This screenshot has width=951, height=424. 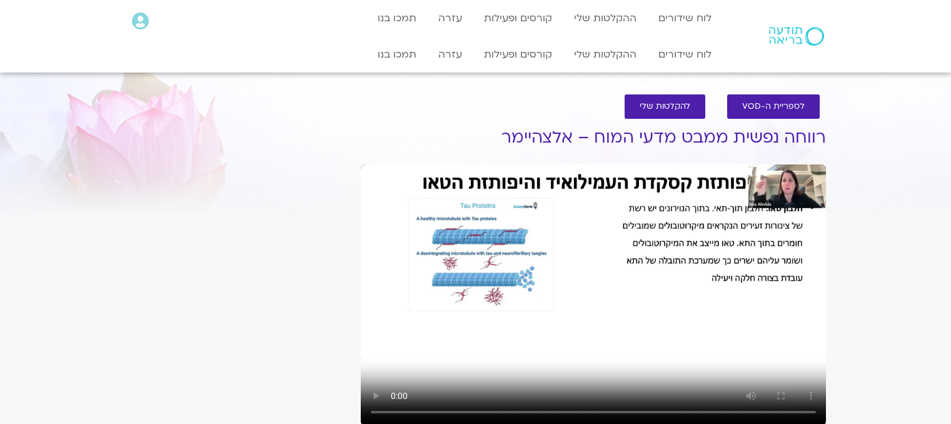 What do you see at coordinates (665, 106) in the screenshot?
I see `span: להקלטות שלי` at bounding box center [665, 106].